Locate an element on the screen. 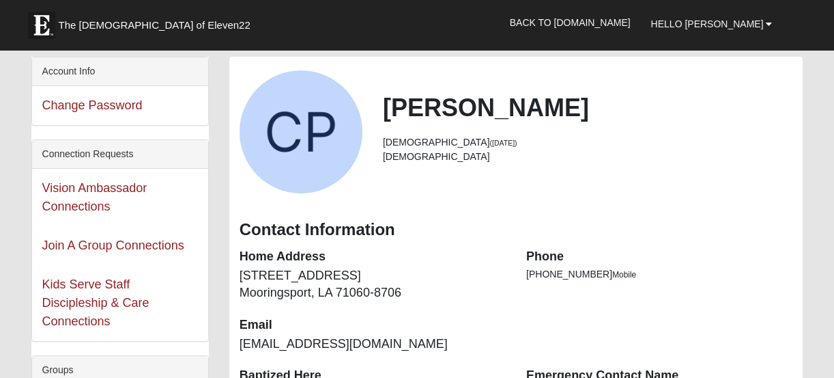 The height and width of the screenshot is (378, 834). a: Change Password is located at coordinates (92, 105).